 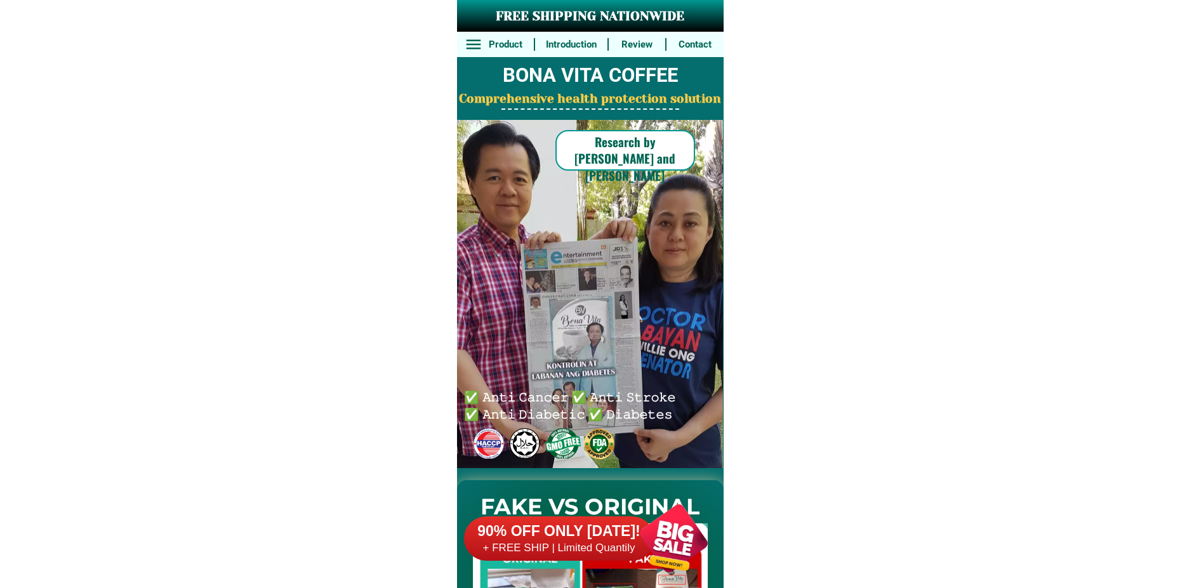 What do you see at coordinates (559, 548) in the screenshot?
I see `h6: + FREE SHIP | Limited Quantily` at bounding box center [559, 548].